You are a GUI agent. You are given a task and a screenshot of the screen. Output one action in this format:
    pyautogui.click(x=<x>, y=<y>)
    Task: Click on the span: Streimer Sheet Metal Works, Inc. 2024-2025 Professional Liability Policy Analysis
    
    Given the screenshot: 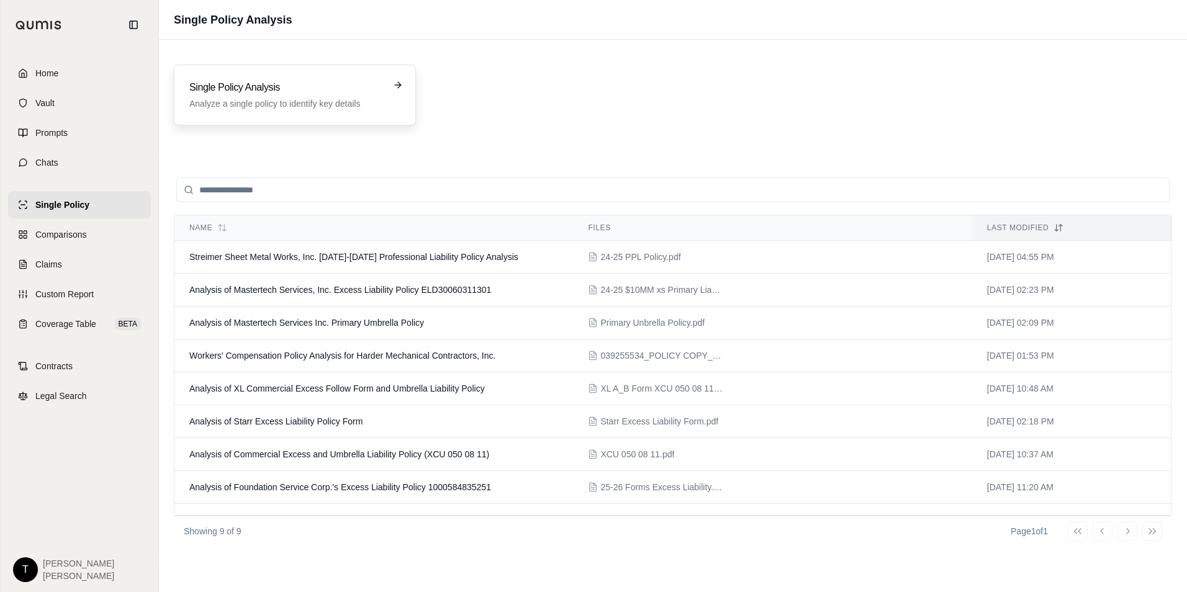 What is the action you would take?
    pyautogui.click(x=354, y=257)
    